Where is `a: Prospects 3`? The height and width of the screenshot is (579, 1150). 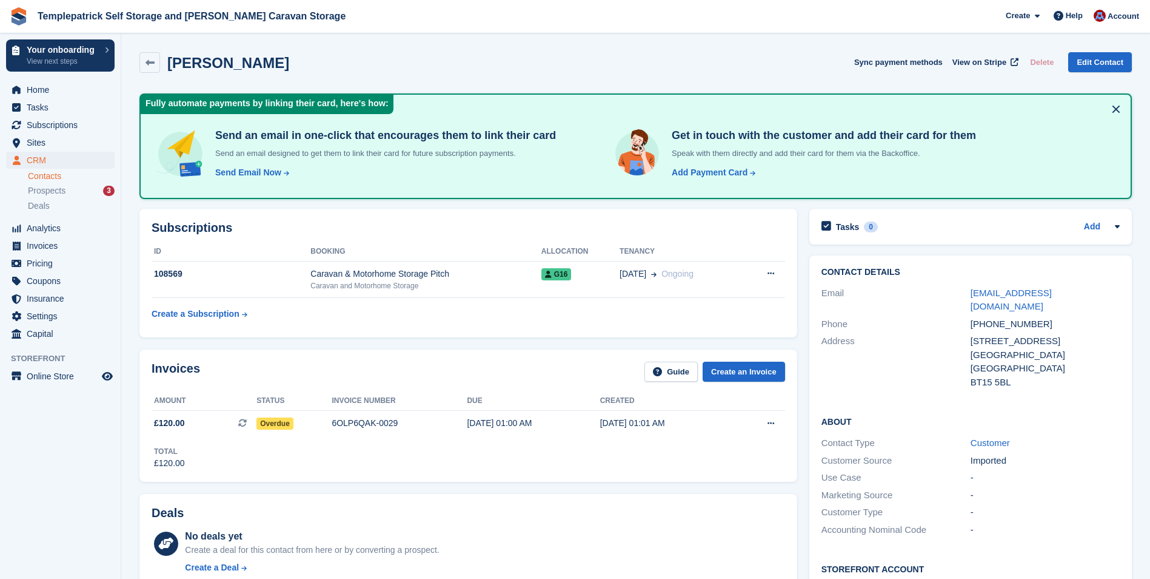 a: Prospects 3 is located at coordinates (71, 190).